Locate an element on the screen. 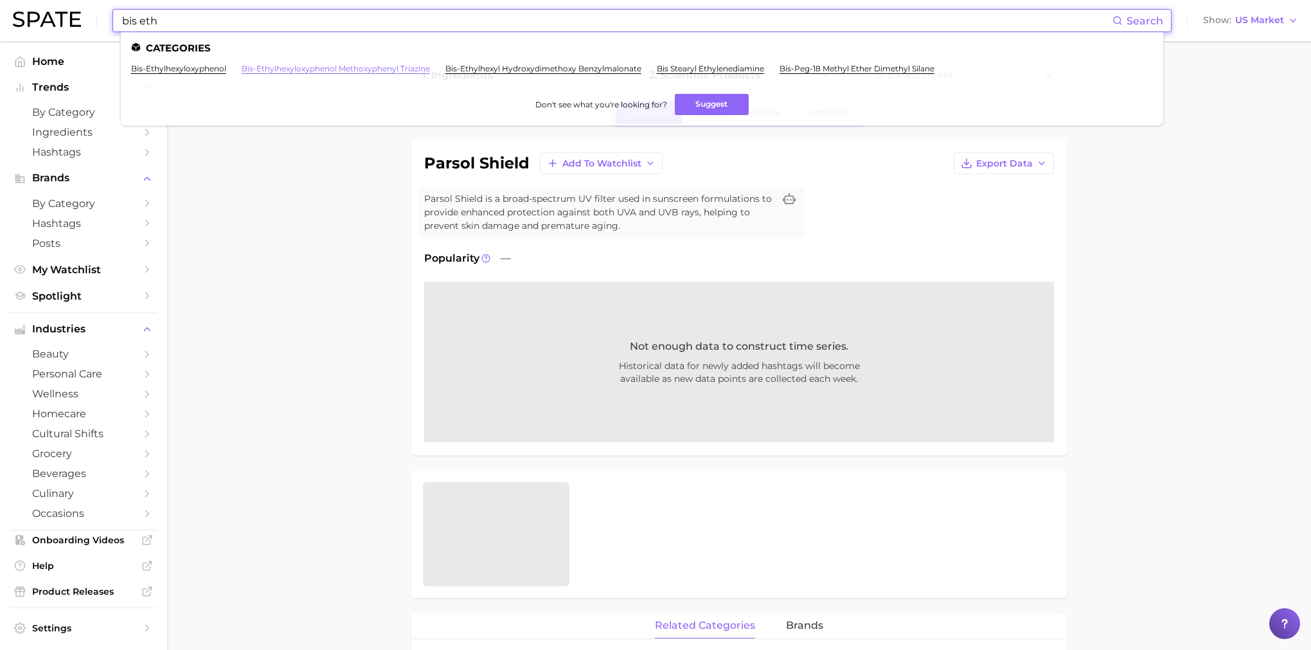 This screenshot has width=1311, height=650. img: SPATE is located at coordinates (47, 19).